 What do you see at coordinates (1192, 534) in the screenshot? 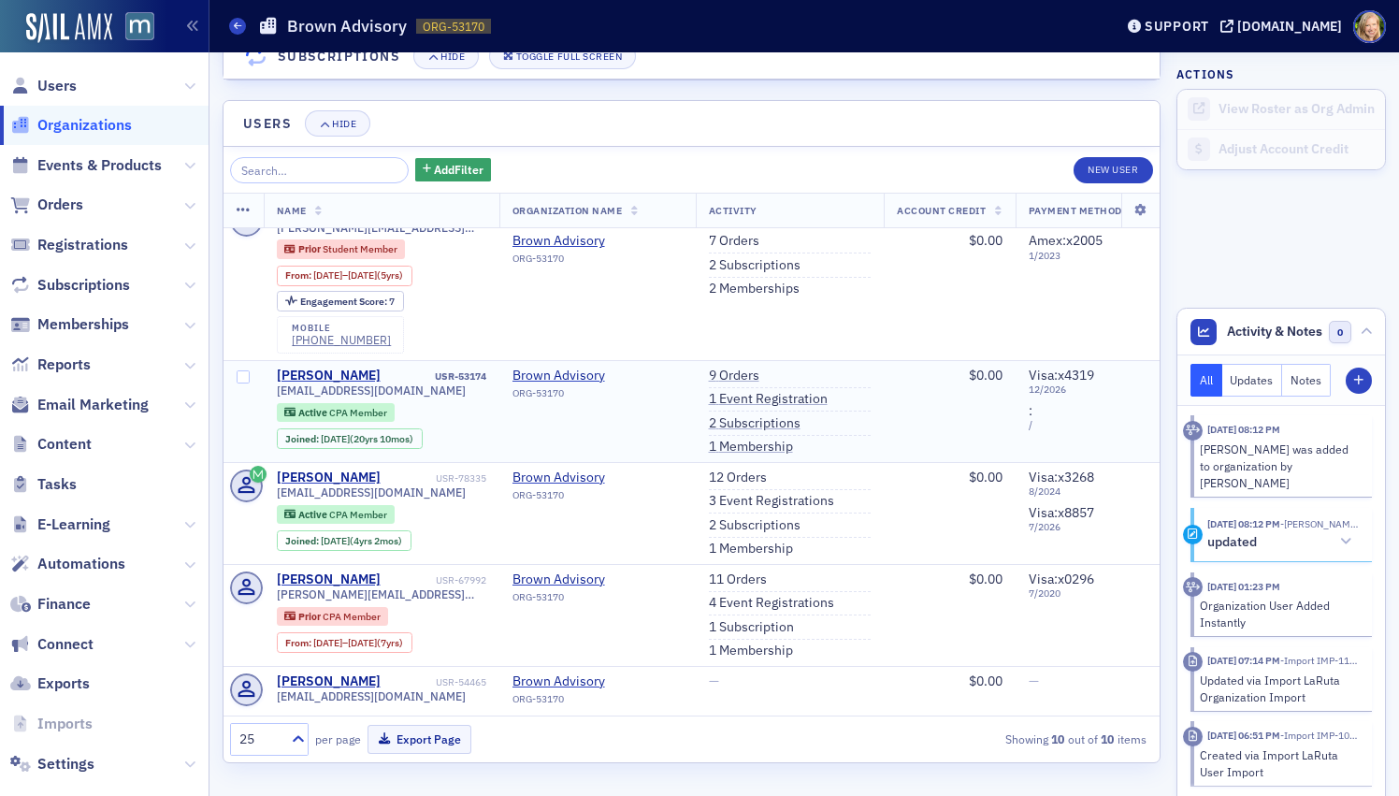
I see `div: Update` at bounding box center [1192, 534].